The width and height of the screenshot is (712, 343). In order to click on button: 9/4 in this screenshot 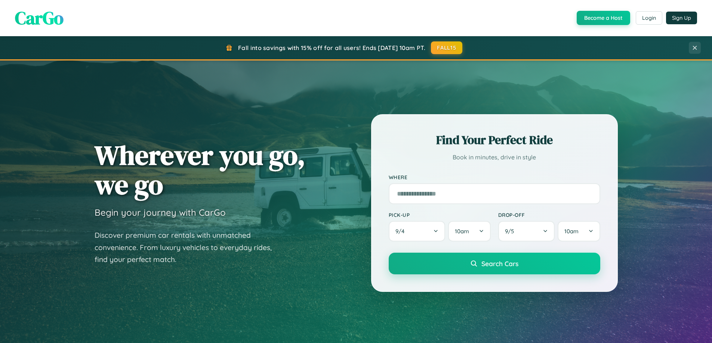, I will do `click(417, 231)`.